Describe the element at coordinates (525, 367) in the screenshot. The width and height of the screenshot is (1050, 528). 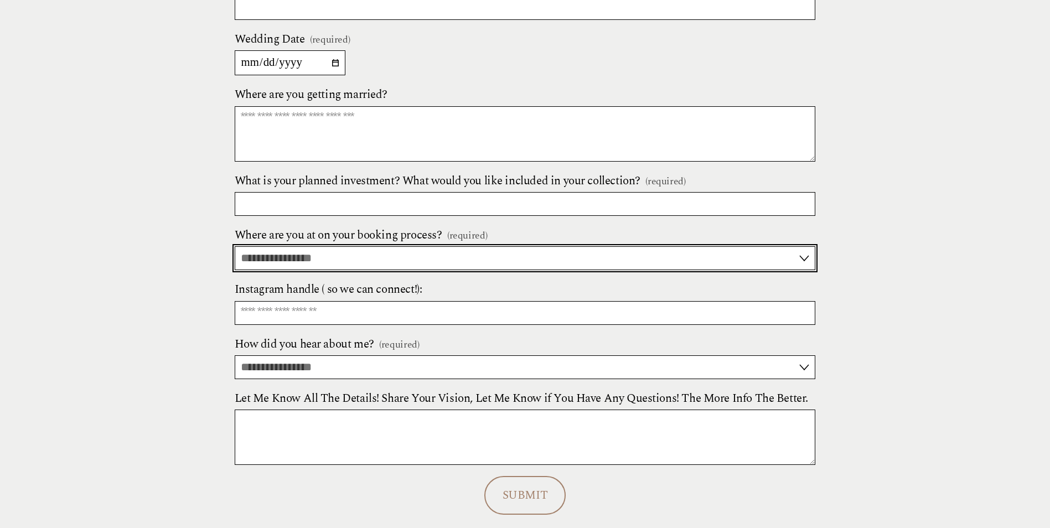
I see `select: How did you hear about me?` at that location.